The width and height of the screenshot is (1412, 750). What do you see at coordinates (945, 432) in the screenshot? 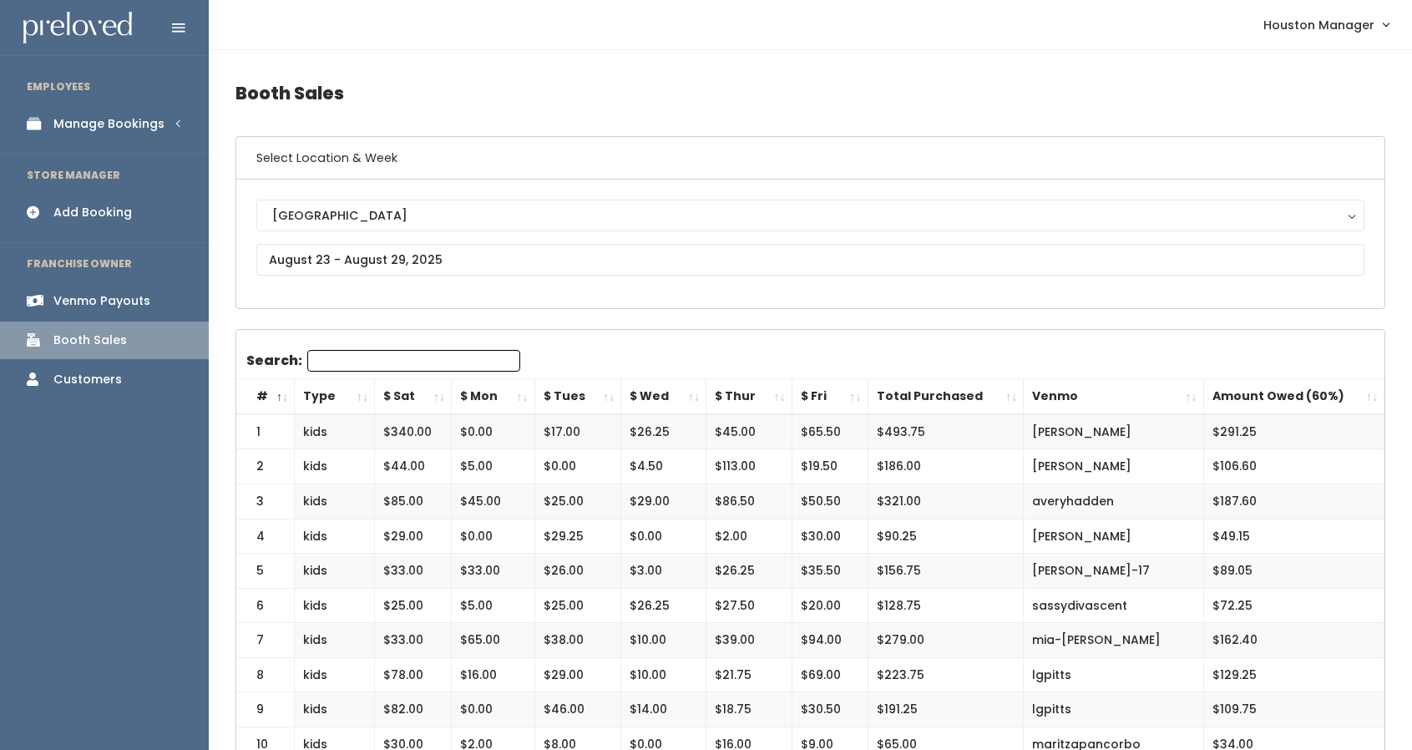
I see `td: $493.75` at bounding box center [945, 432].